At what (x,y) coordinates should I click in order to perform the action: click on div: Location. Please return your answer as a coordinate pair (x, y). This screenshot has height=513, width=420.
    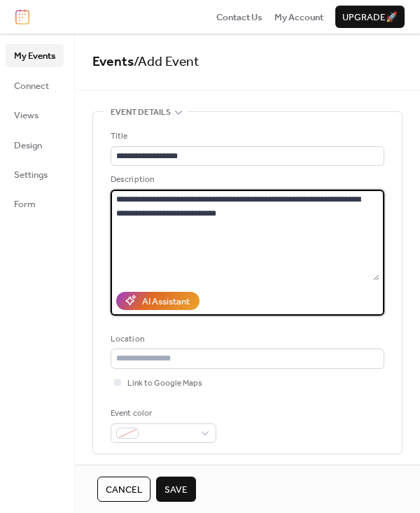
    Looking at the image, I should click on (246, 340).